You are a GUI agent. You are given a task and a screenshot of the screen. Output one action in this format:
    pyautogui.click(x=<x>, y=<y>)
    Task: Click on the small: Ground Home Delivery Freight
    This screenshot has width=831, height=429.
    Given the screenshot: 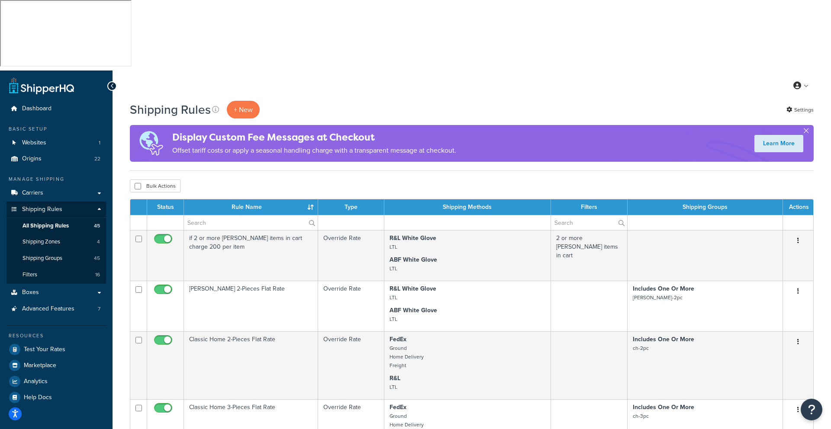 What is the action you would take?
    pyautogui.click(x=407, y=357)
    